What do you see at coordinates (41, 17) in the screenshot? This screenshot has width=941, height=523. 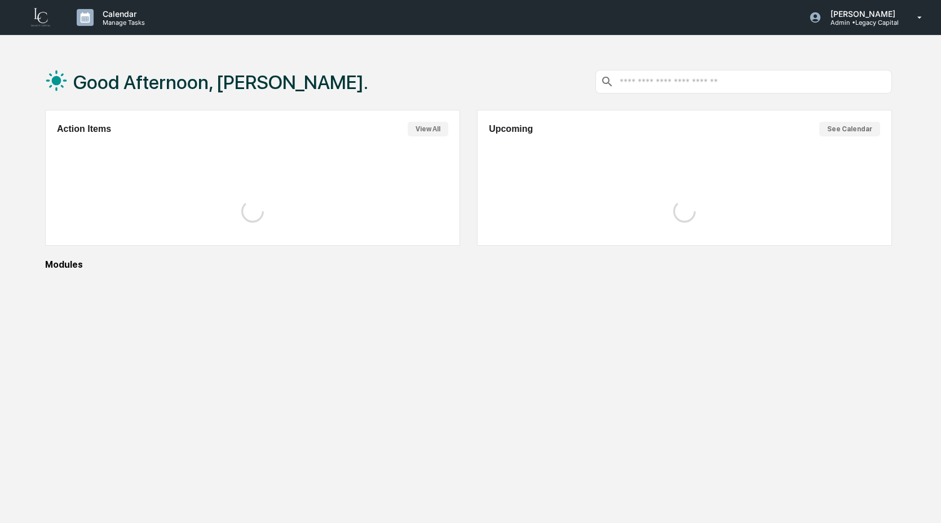 I see `img: logo` at bounding box center [41, 17].